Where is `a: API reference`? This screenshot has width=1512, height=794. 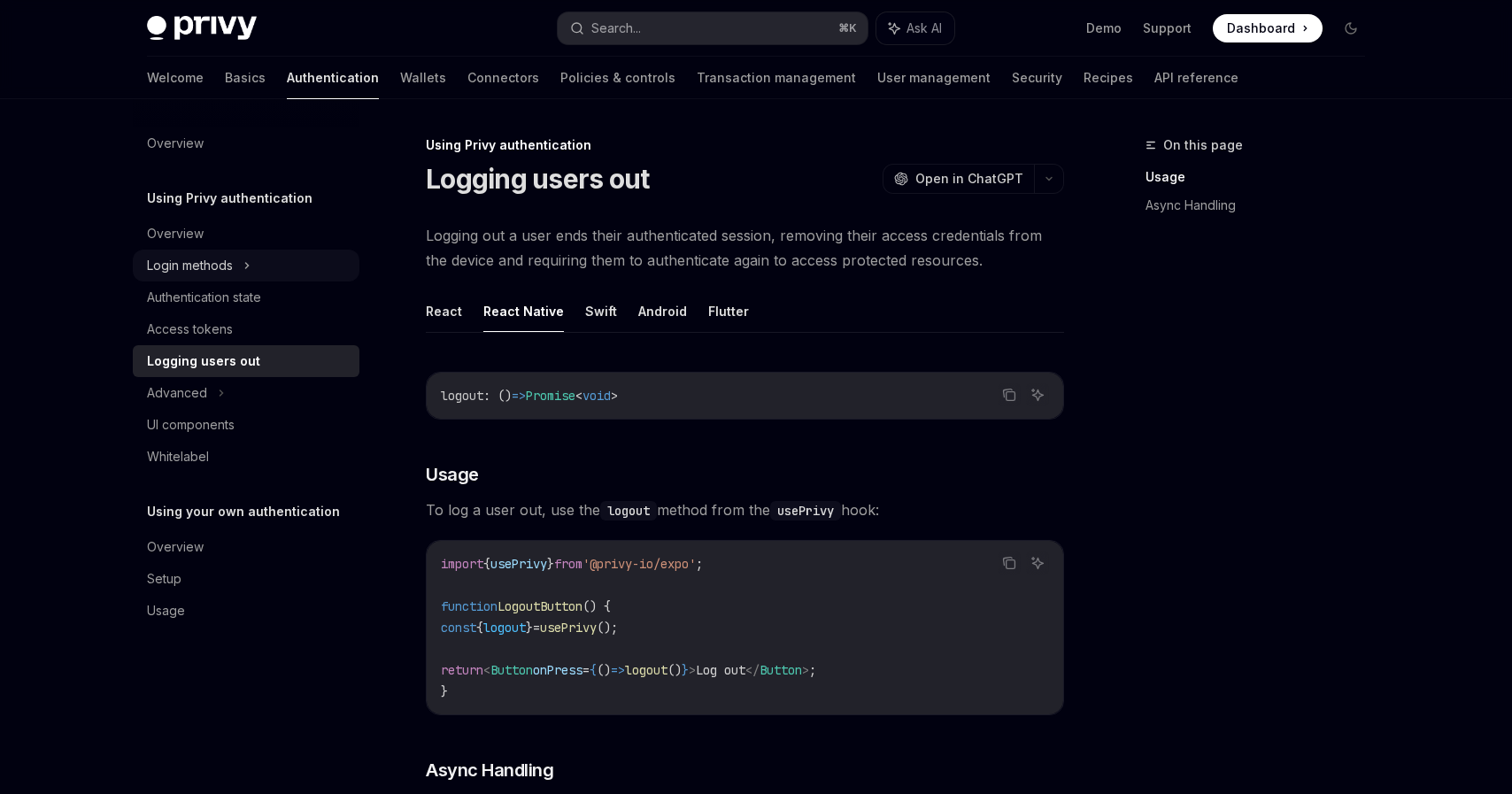 a: API reference is located at coordinates (1196, 78).